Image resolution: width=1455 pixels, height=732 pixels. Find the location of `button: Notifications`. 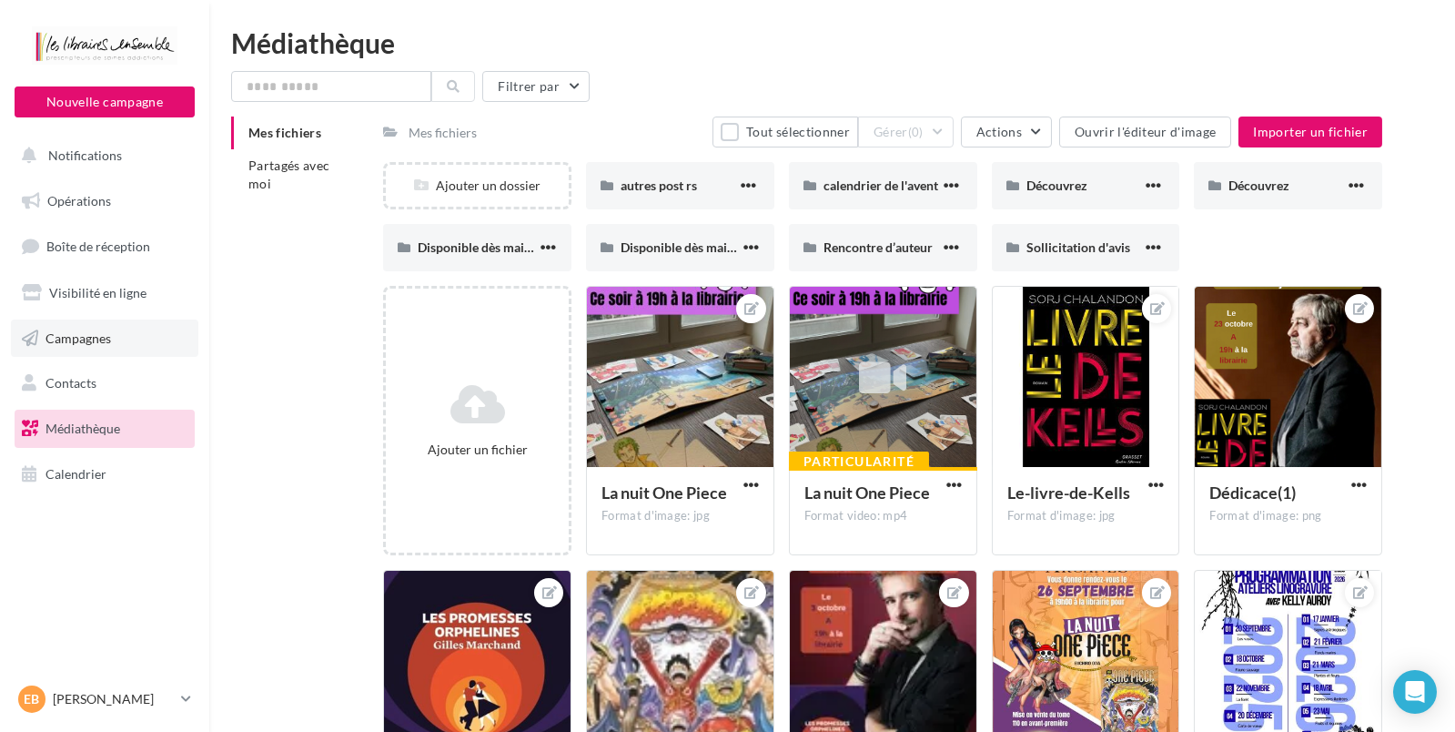

button: Notifications is located at coordinates (101, 156).